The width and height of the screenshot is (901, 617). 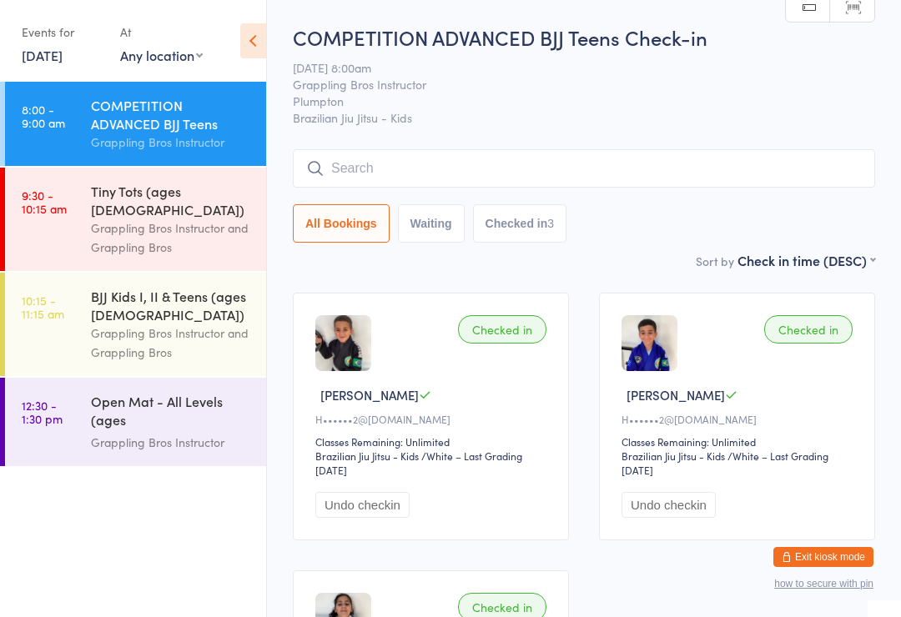 I want to click on h2: COMPETITION ADVANCED BJJ Teens Check-in, so click(x=584, y=37).